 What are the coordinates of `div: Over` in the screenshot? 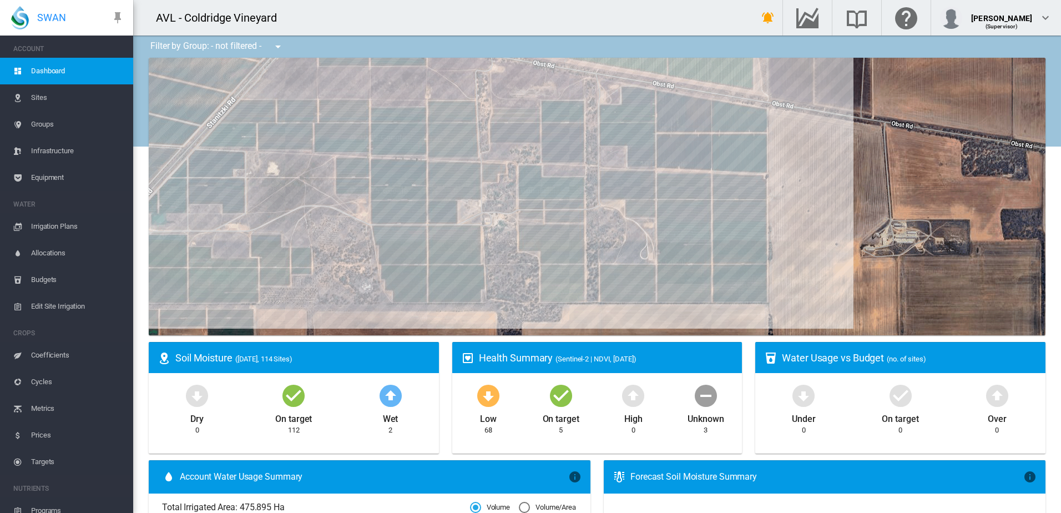 It's located at (997, 417).